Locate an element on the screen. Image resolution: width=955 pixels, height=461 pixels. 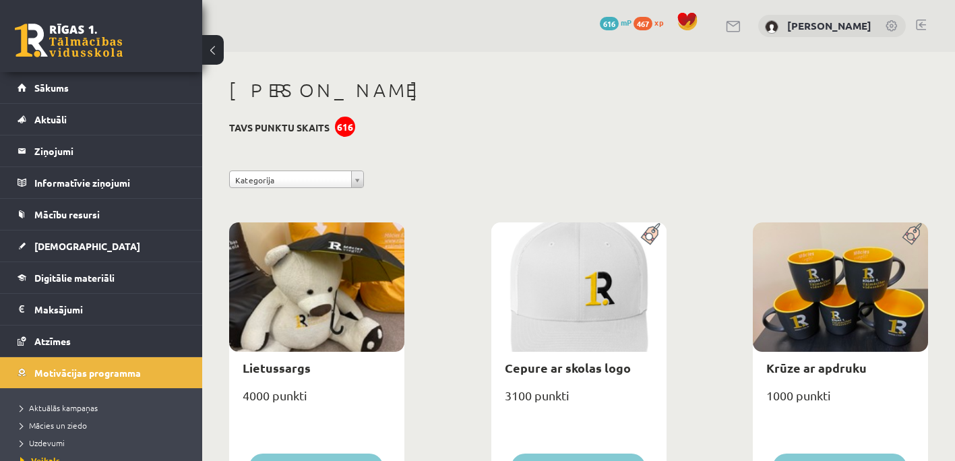
span: Digitālie materiāli is located at coordinates (74, 278).